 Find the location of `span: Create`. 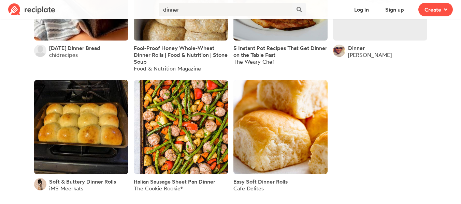

span: Create is located at coordinates (432, 10).